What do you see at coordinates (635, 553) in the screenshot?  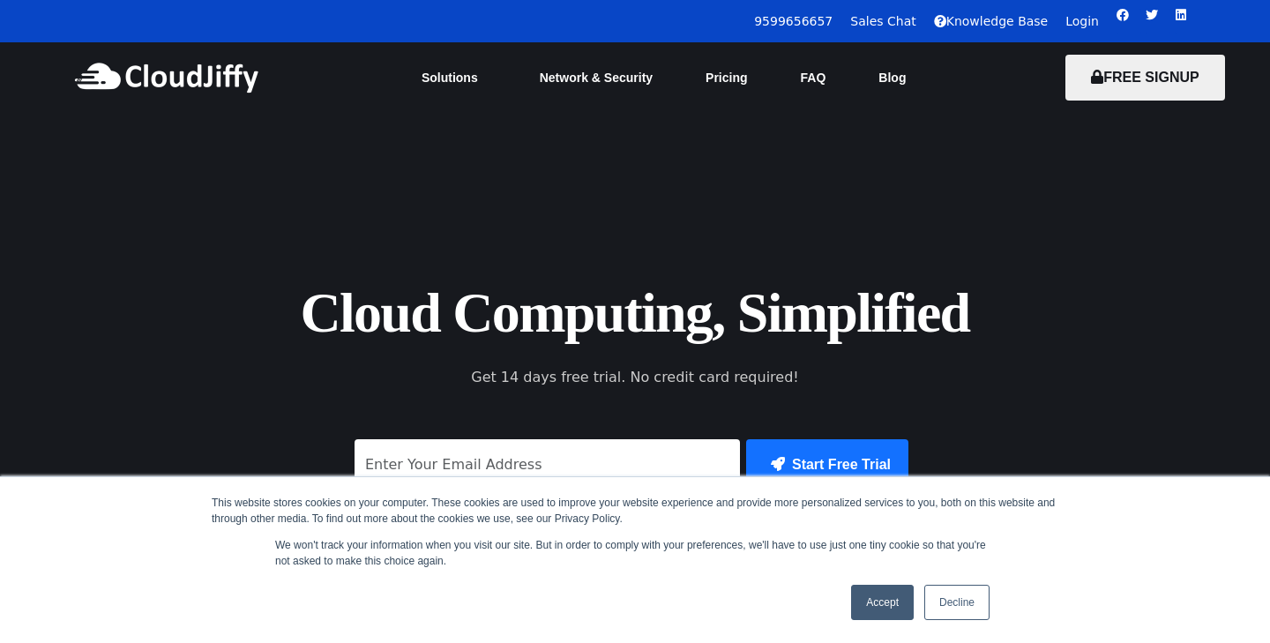 I see `p: We won't track your information when you visit our site. But in order to comply with your prefere...` at bounding box center [635, 553].